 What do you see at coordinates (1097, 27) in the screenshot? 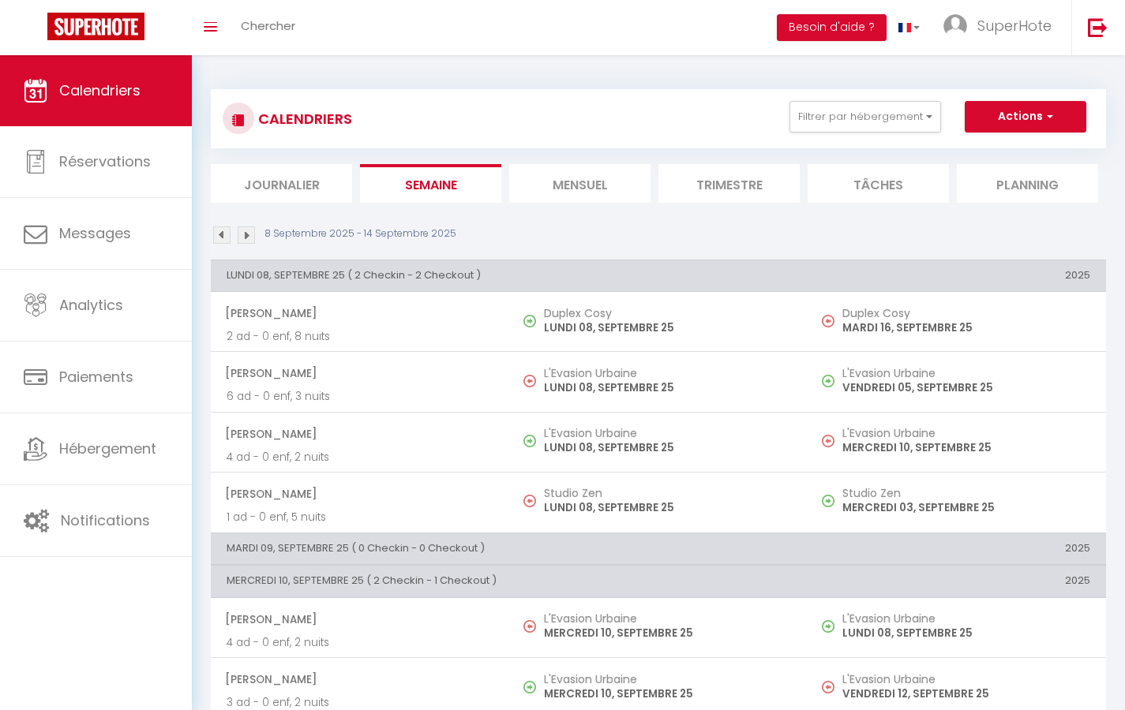
I see `img: logout` at bounding box center [1097, 27].